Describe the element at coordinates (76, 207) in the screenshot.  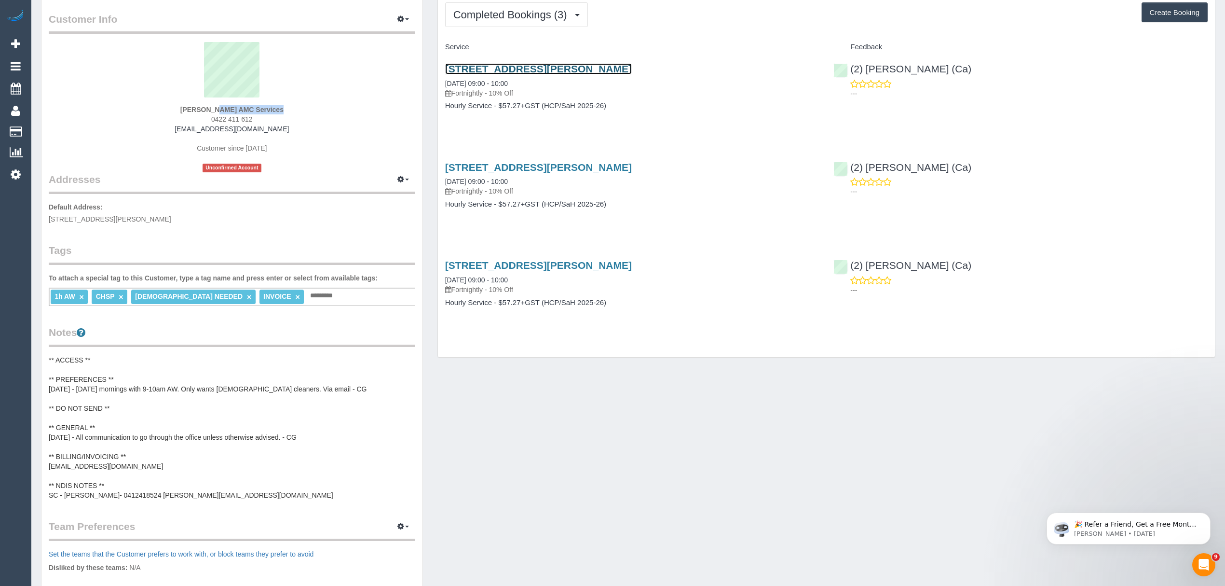
I see `label: Default Address:` at that location.